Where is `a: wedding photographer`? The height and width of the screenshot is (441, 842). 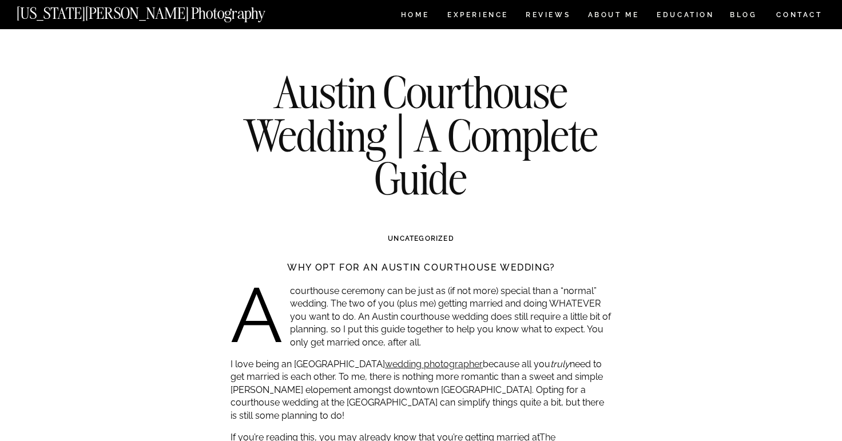 a: wedding photographer is located at coordinates (433, 364).